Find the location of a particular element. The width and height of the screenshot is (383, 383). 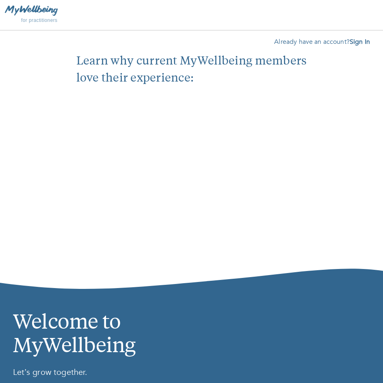

p: Already have an account? is located at coordinates (191, 42).